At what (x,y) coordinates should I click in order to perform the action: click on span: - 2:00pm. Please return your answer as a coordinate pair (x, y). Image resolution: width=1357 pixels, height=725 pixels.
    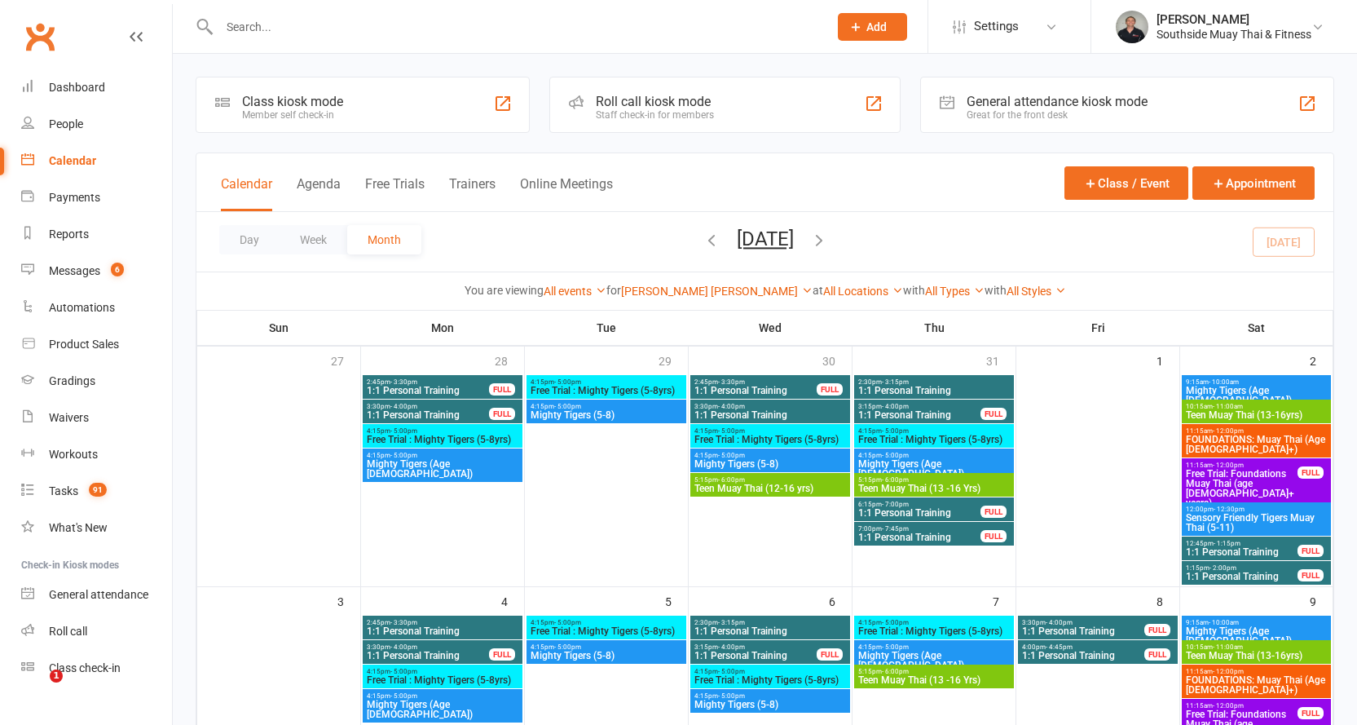
    Looking at the image, I should click on (1222, 567).